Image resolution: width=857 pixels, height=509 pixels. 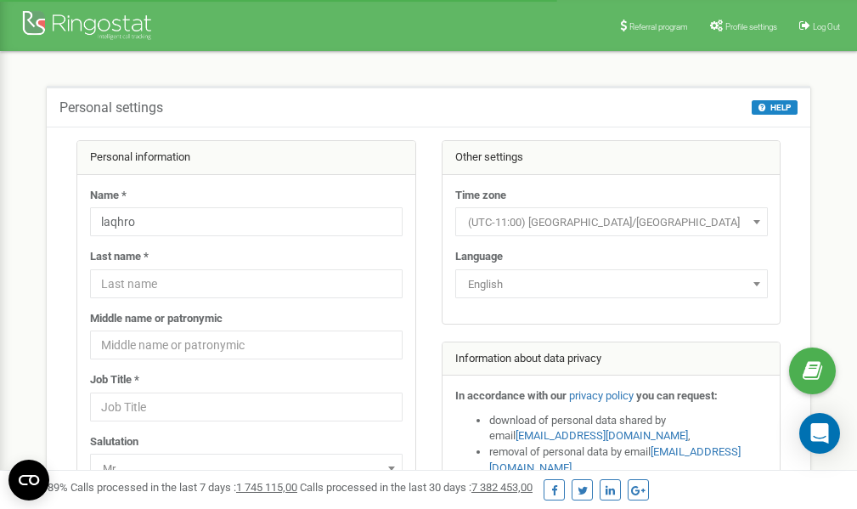 I want to click on h5: Personal settings, so click(x=111, y=108).